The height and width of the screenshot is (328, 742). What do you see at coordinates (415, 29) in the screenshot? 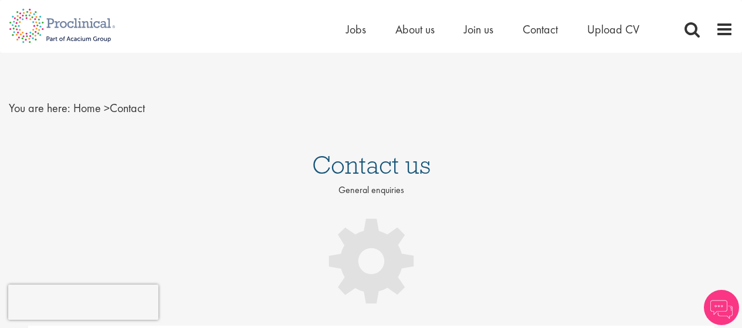
I see `span: About us` at bounding box center [415, 29].